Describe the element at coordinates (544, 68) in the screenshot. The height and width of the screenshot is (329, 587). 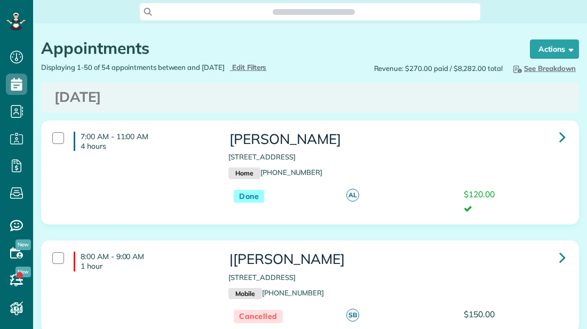
I see `button: See Breakdown` at that location.